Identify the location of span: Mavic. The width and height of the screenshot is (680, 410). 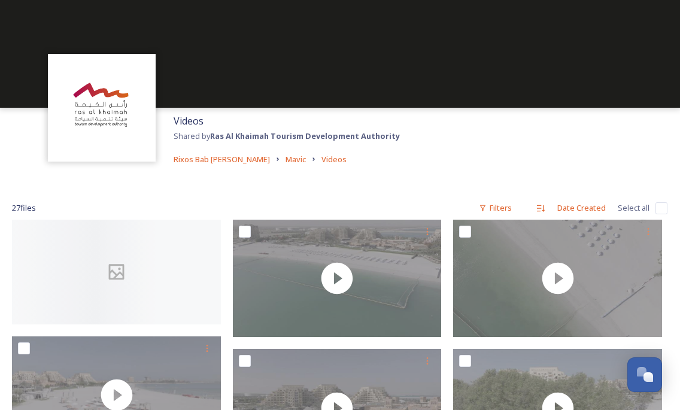
(296, 159).